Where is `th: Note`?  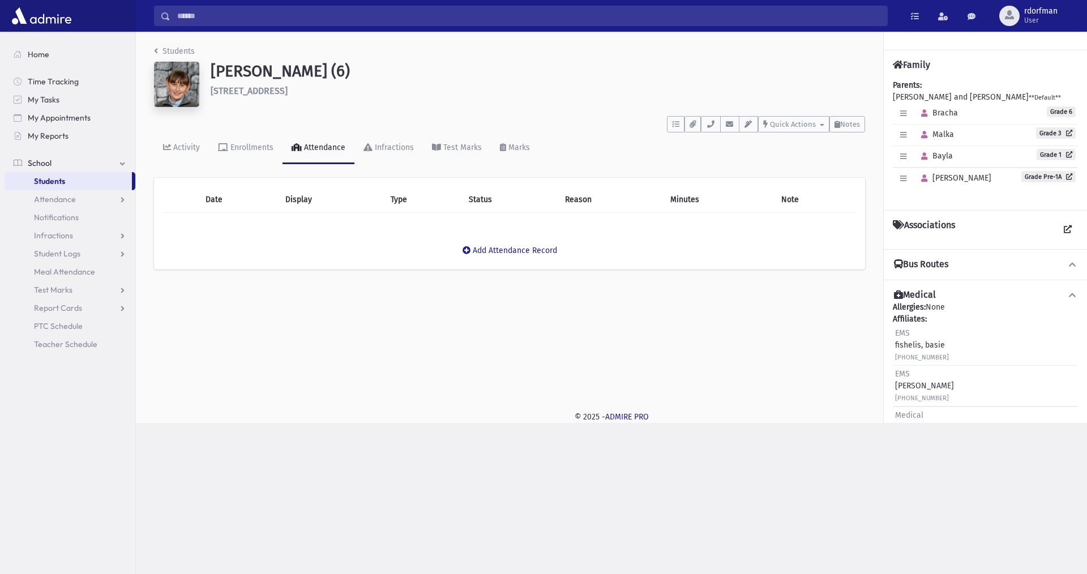 th: Note is located at coordinates (815, 200).